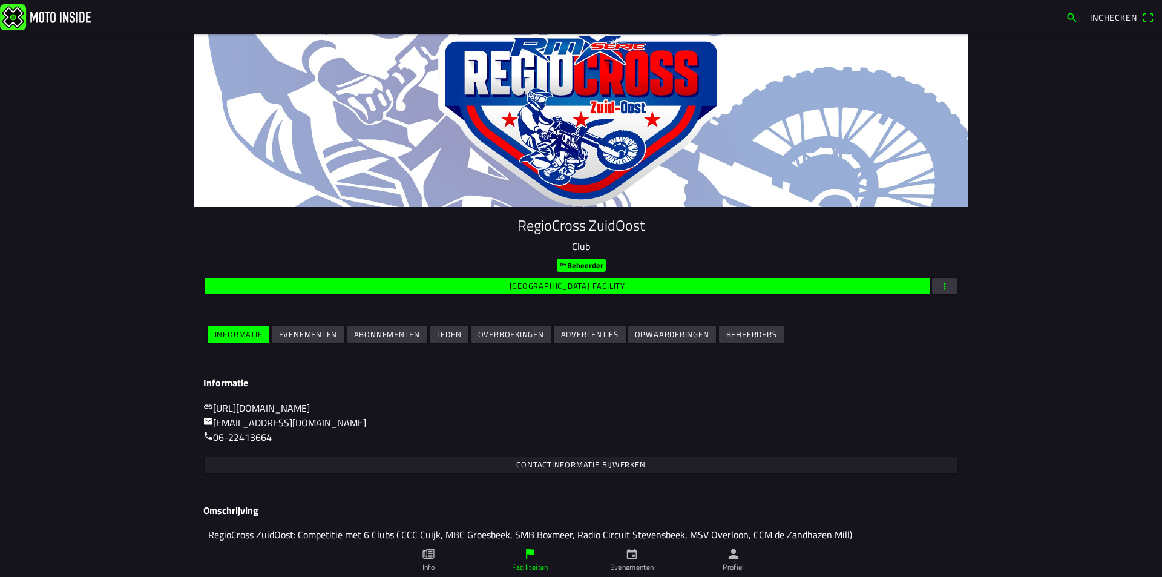  I want to click on ion-icon: link, so click(208, 407).